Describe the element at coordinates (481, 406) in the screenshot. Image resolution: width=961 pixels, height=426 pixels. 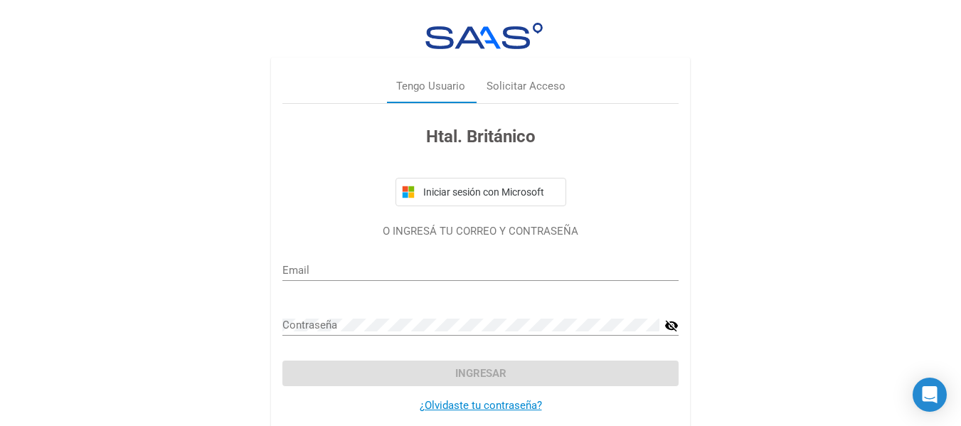
I see `a: ¿Olvidaste tu contraseña?` at that location.